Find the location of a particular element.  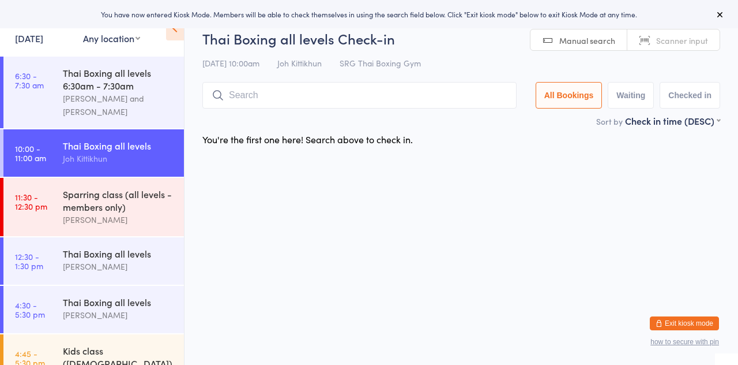

div: Sparring class (all levels - members only) is located at coordinates (118, 200).